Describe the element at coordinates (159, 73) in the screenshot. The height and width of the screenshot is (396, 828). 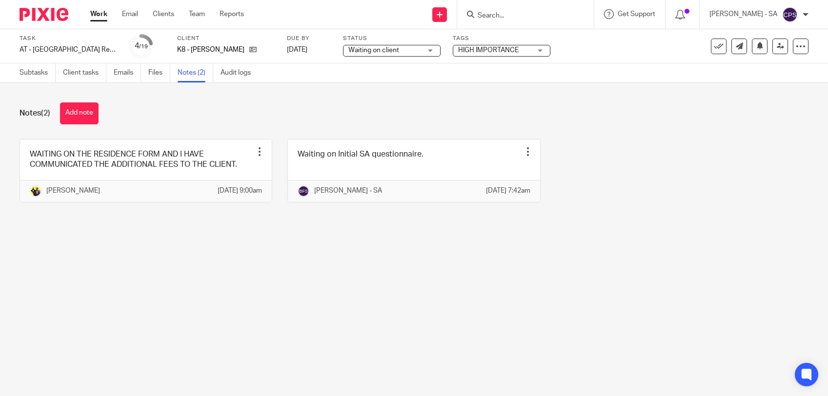
I see `a: Files` at that location.